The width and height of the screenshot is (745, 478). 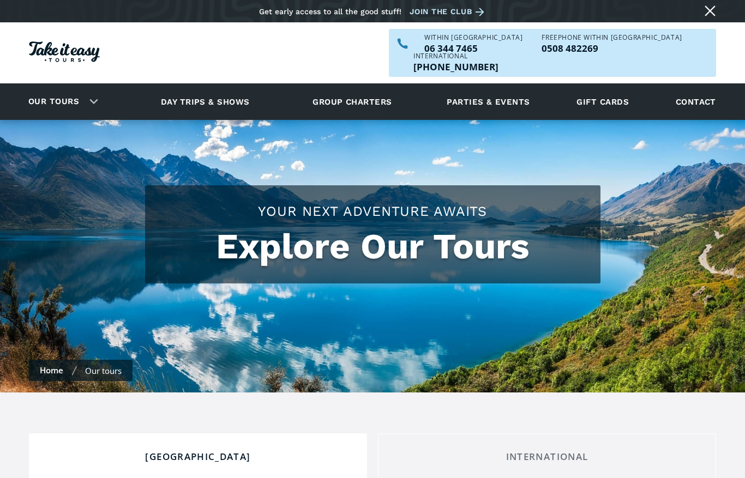 I want to click on a: Our tours, so click(x=53, y=101).